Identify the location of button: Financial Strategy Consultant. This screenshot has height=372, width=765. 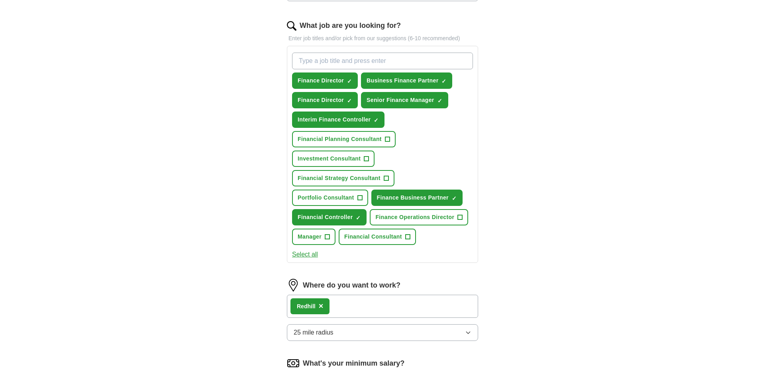
(343, 178).